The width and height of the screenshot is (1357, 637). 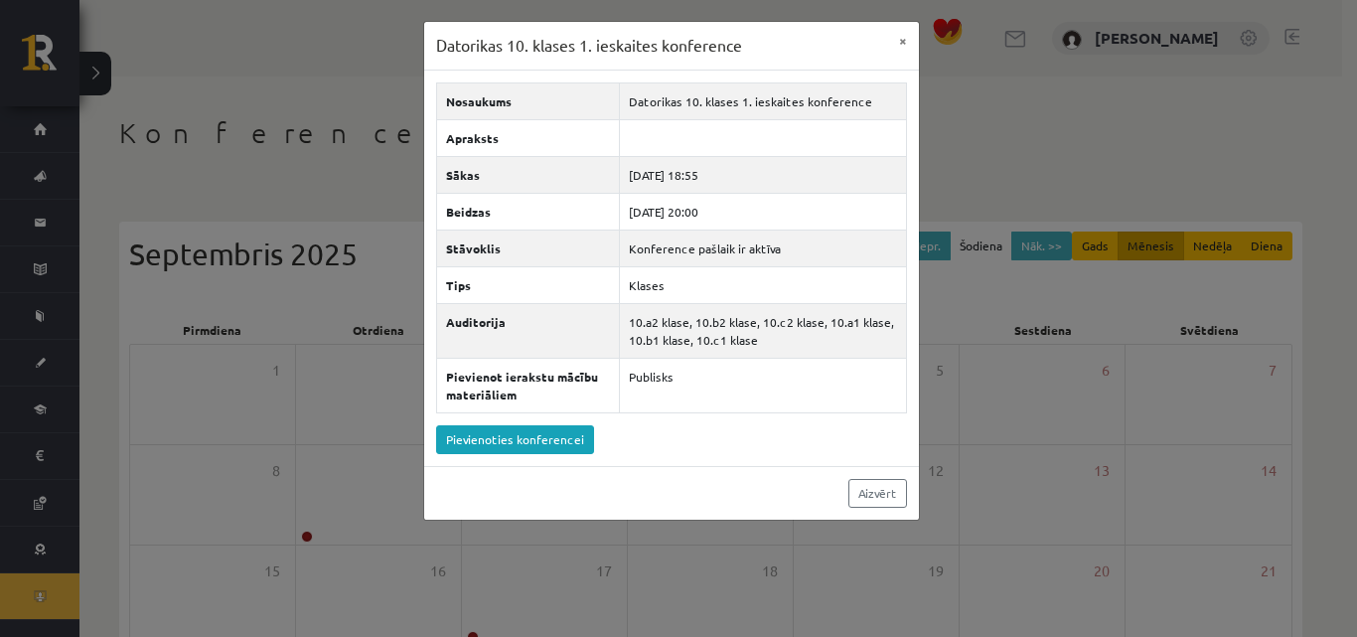 What do you see at coordinates (877, 493) in the screenshot?
I see `a: Aizvērt` at bounding box center [877, 493].